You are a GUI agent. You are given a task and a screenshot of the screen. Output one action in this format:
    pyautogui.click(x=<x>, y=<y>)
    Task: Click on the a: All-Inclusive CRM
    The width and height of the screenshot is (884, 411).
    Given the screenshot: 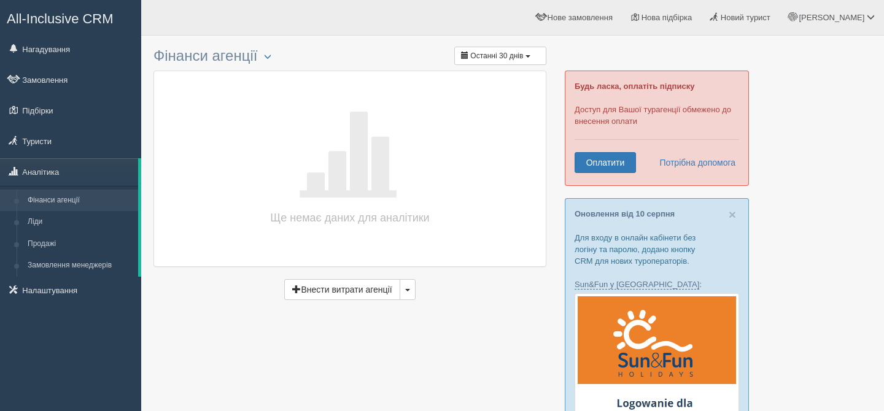 What is the action you would take?
    pyautogui.click(x=71, y=17)
    